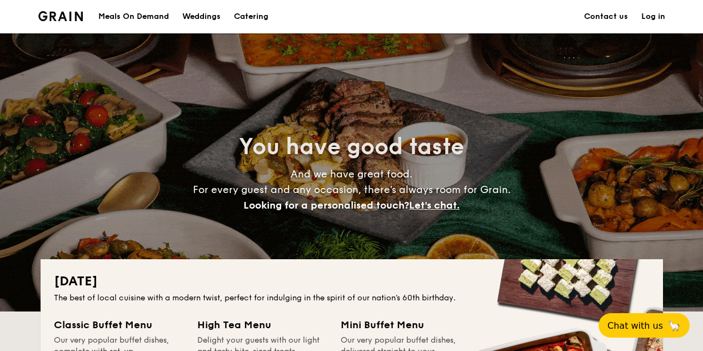  Describe the element at coordinates (352, 298) in the screenshot. I see `div: The best of local cuisine with a modern twist, perfect for indulging in the spirit of our nation’...` at that location.